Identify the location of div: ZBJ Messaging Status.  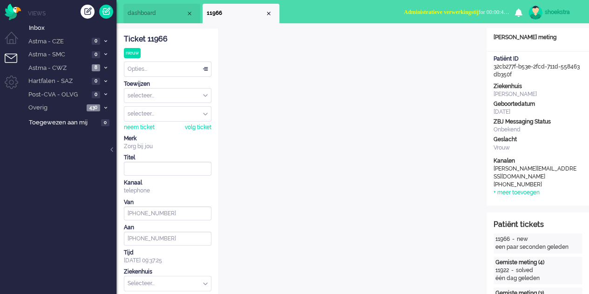
(538, 122).